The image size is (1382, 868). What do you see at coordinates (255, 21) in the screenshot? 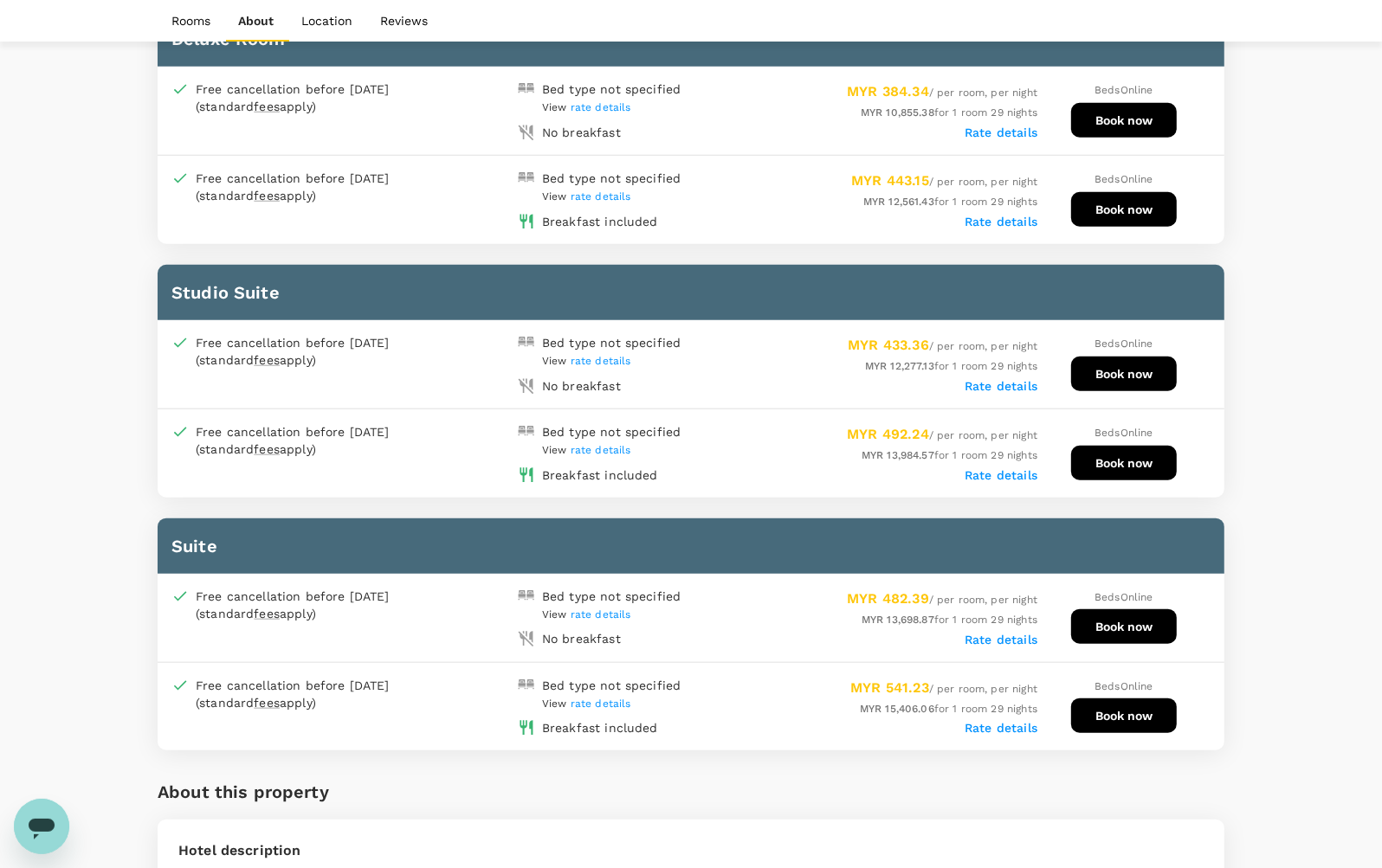
I see `p: About` at bounding box center [255, 21].